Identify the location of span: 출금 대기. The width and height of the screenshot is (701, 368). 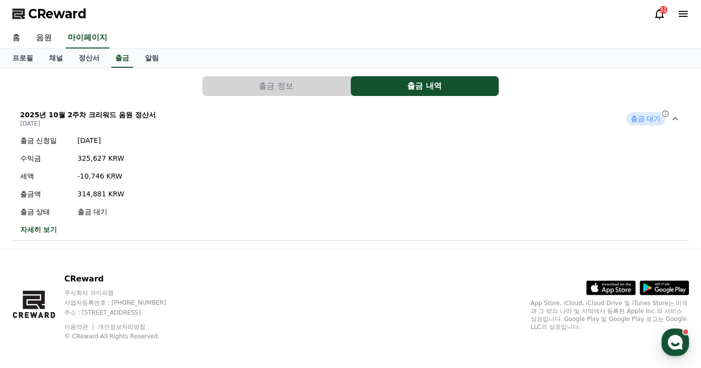
(646, 119).